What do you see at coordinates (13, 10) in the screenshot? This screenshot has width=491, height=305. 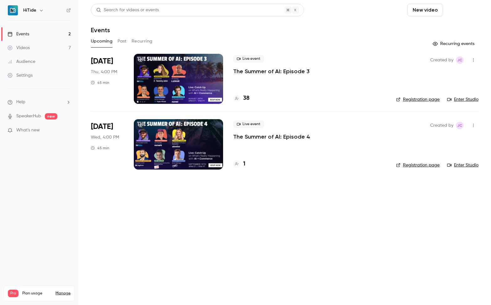 I see `img: HiTide` at bounding box center [13, 10].